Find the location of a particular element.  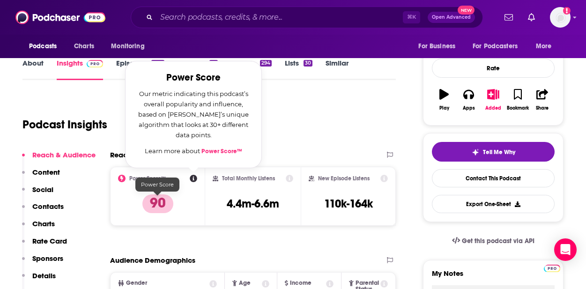

div: Open Intercom Messenger is located at coordinates (565, 250).